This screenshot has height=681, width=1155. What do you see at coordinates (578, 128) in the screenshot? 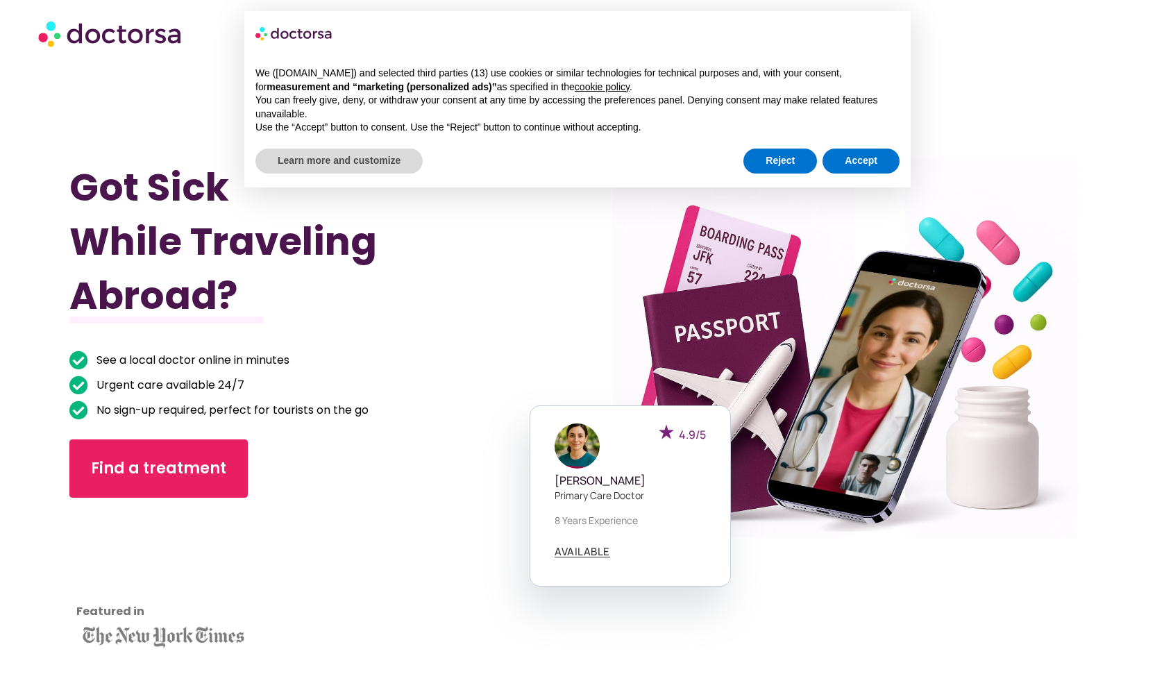
I see `p: Use the “Accept” button to consent. Use the “Reject” button to continue without accepting.` at bounding box center [578, 128].